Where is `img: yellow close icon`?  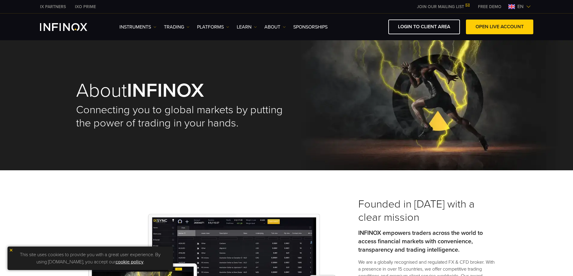 img: yellow close icon is located at coordinates (11, 251).